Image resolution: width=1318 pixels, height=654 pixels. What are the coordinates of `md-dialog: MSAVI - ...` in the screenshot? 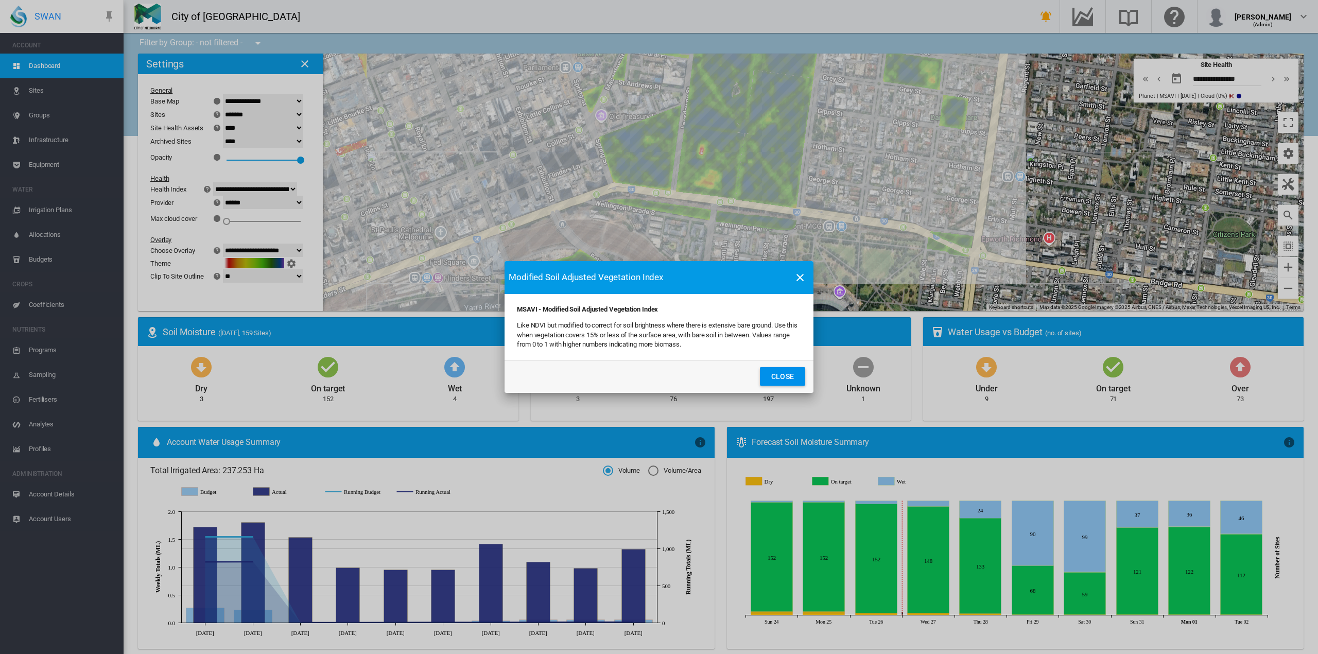 It's located at (659, 327).